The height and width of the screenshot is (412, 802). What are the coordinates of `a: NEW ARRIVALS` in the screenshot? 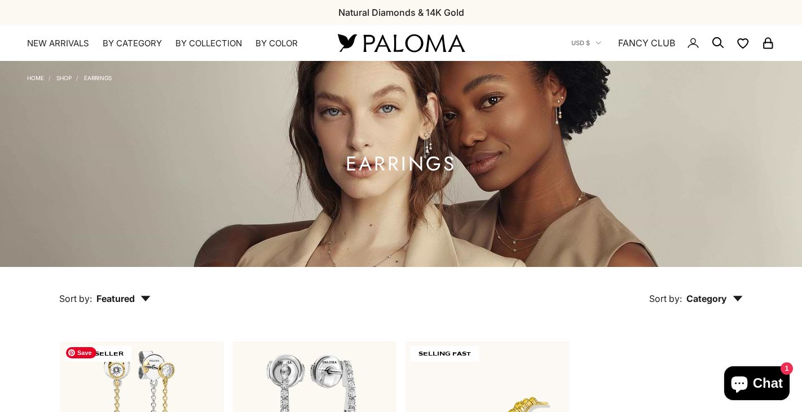 It's located at (58, 43).